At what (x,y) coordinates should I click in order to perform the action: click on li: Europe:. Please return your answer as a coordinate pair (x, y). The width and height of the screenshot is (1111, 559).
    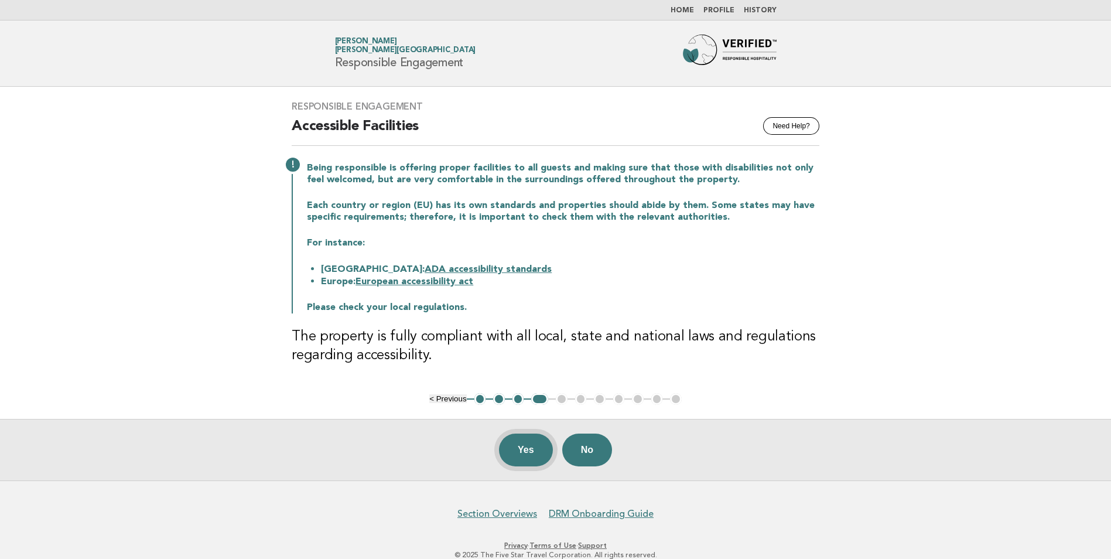
    Looking at the image, I should click on (570, 281).